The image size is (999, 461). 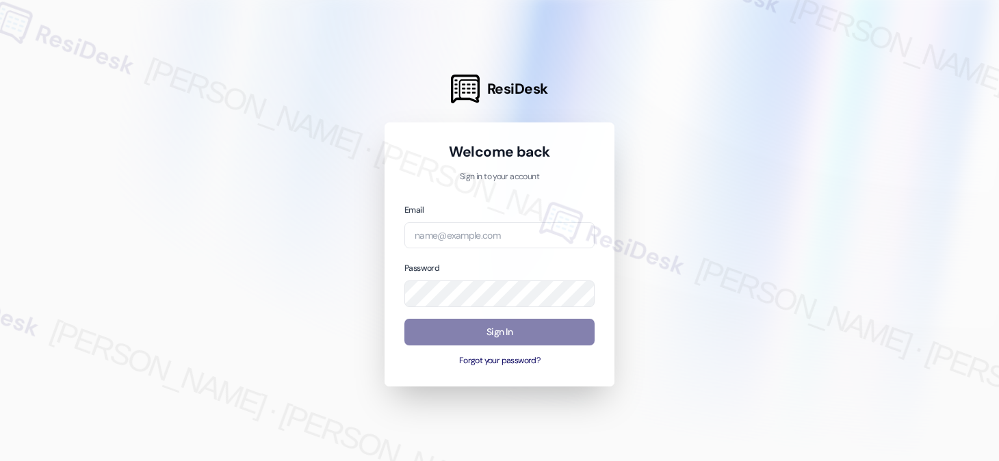 What do you see at coordinates (500, 332) in the screenshot?
I see `button: Sign In` at bounding box center [500, 332].